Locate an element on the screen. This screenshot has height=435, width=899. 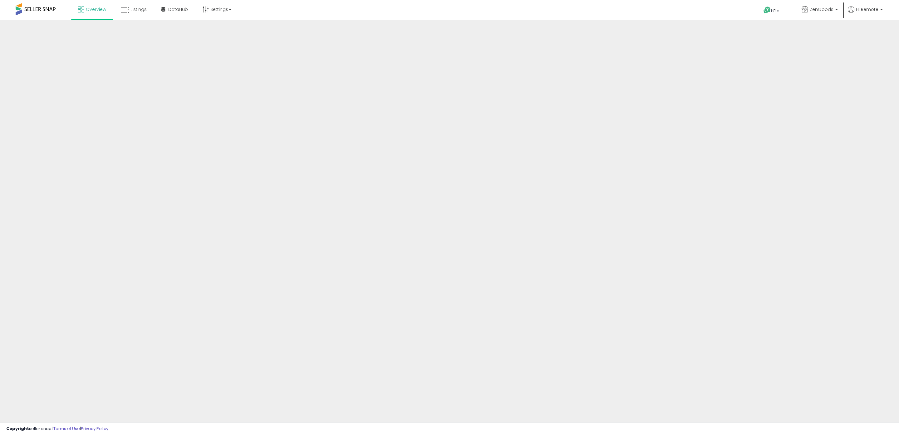
span: Help is located at coordinates (775, 11).